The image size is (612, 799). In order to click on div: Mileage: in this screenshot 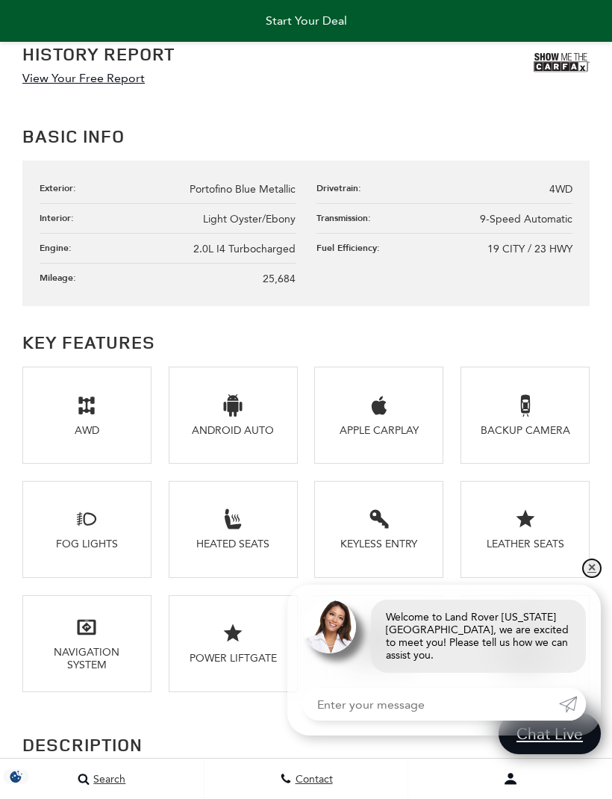, I will do `click(61, 277)`.